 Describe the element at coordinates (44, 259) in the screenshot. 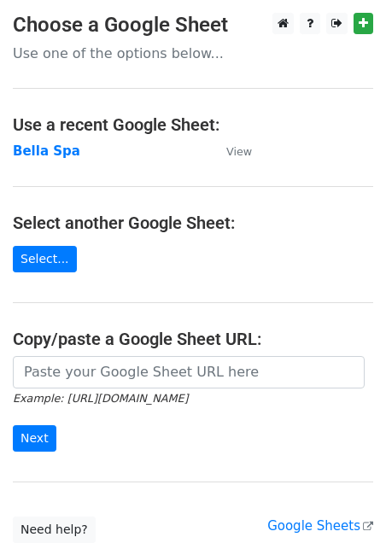

I see `a: Select...` at that location.